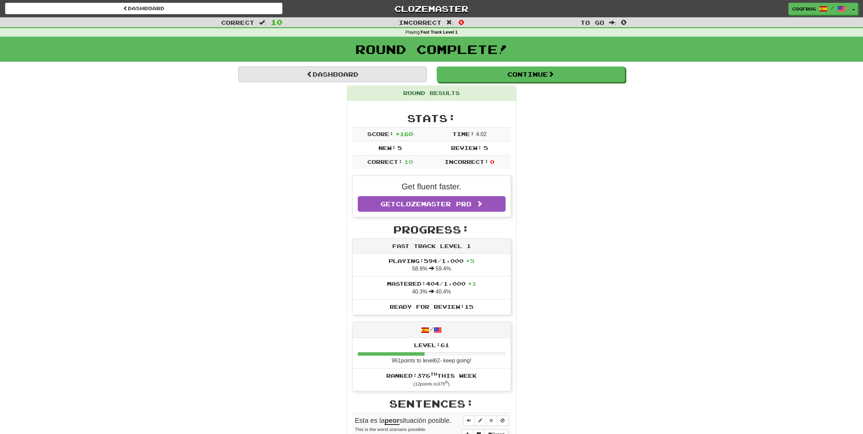  What do you see at coordinates (439, 32) in the screenshot?
I see `strong: Fast Track Level 1` at bounding box center [439, 32].